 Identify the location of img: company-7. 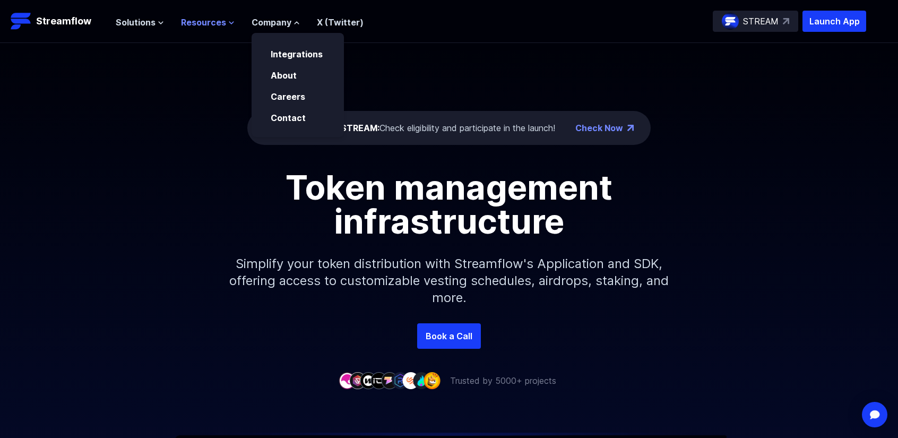
(411, 380).